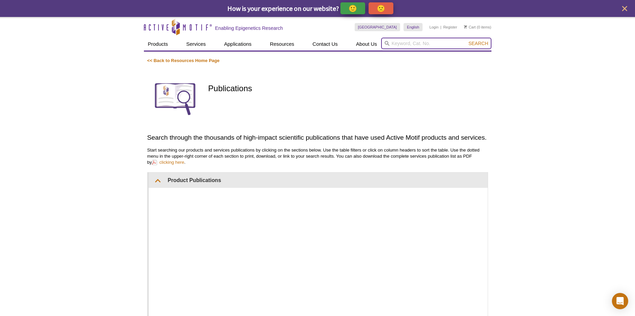 The image size is (635, 316). Describe the element at coordinates (436, 43) in the screenshot. I see `input: Keyword, Cat. No.` at that location.